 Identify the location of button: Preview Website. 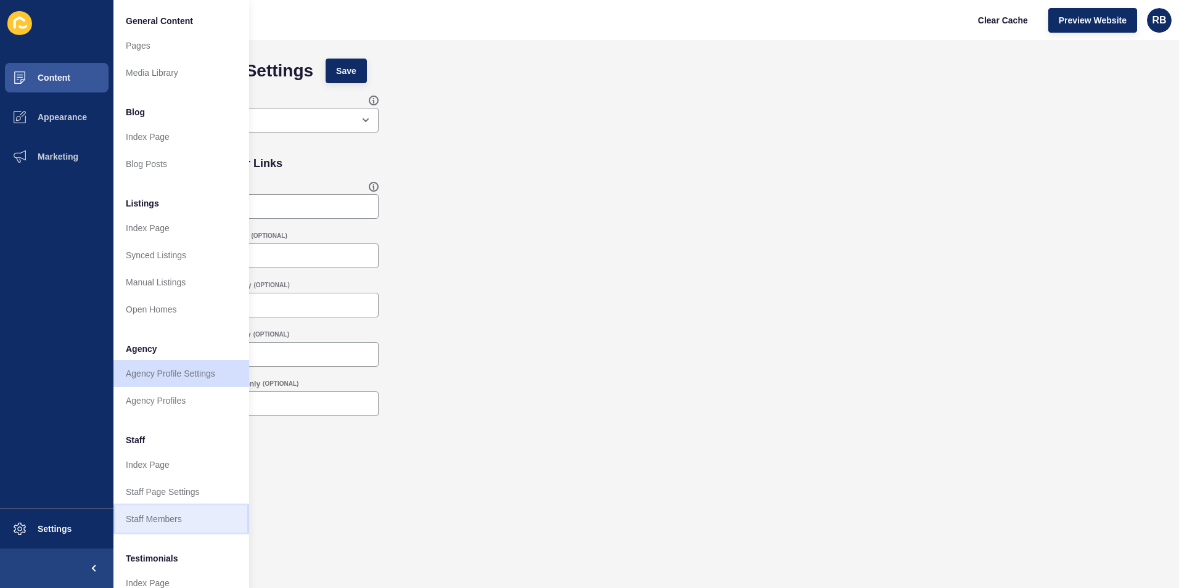
(1093, 20).